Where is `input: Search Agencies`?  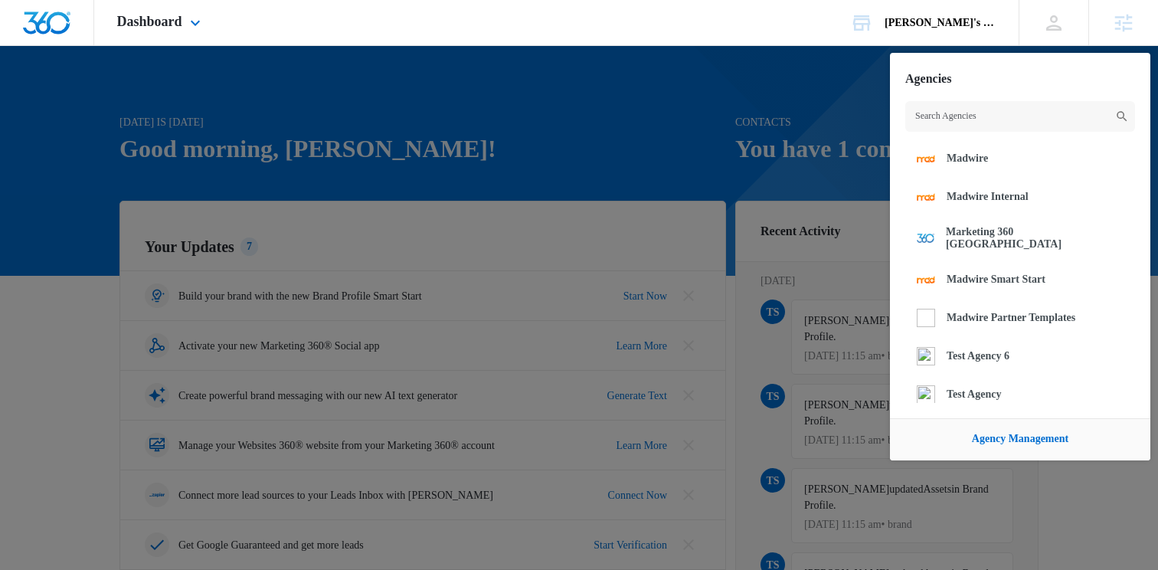
input: Search Agencies is located at coordinates (1020, 116).